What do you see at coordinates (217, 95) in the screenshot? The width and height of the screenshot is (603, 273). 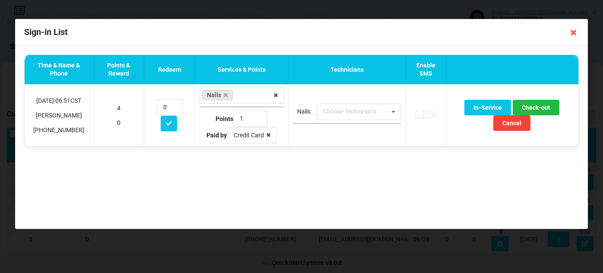 I see `a: Nails` at bounding box center [217, 95].